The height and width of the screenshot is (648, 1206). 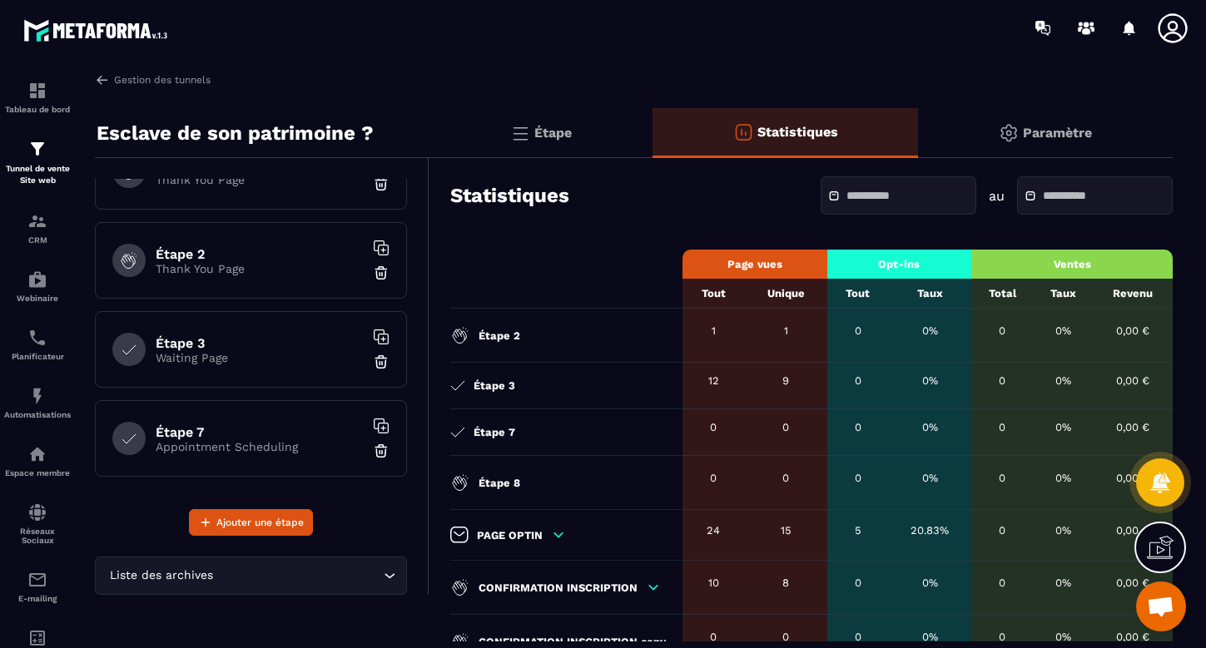 I want to click on img: accountant, so click(x=37, y=638).